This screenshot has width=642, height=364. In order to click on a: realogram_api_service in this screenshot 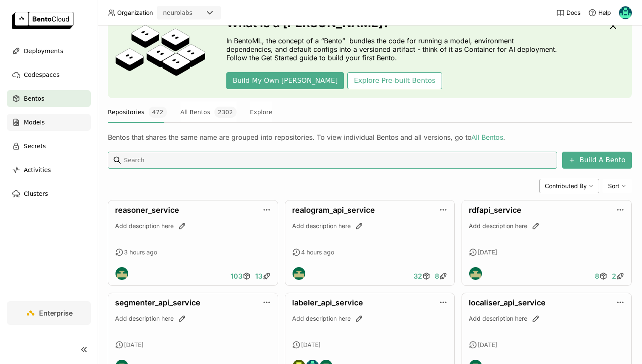, I will do `click(333, 210)`.